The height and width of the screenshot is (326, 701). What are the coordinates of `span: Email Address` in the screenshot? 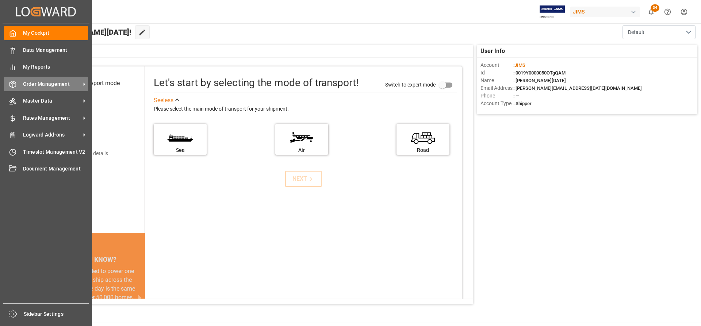 It's located at (497, 88).